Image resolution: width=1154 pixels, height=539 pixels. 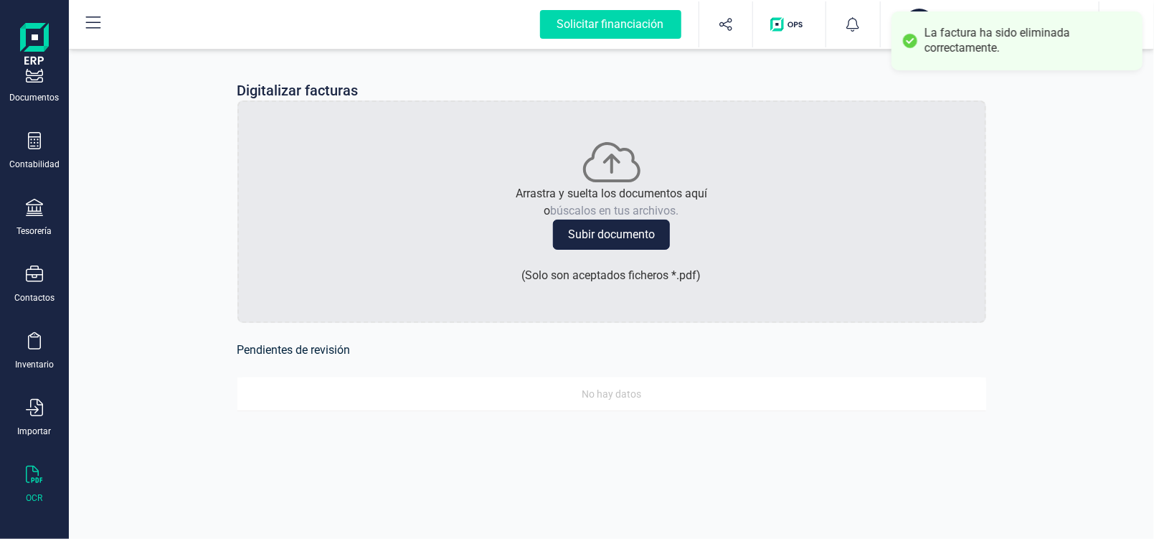 What do you see at coordinates (34, 364) in the screenshot?
I see `div: Inventario` at bounding box center [34, 364].